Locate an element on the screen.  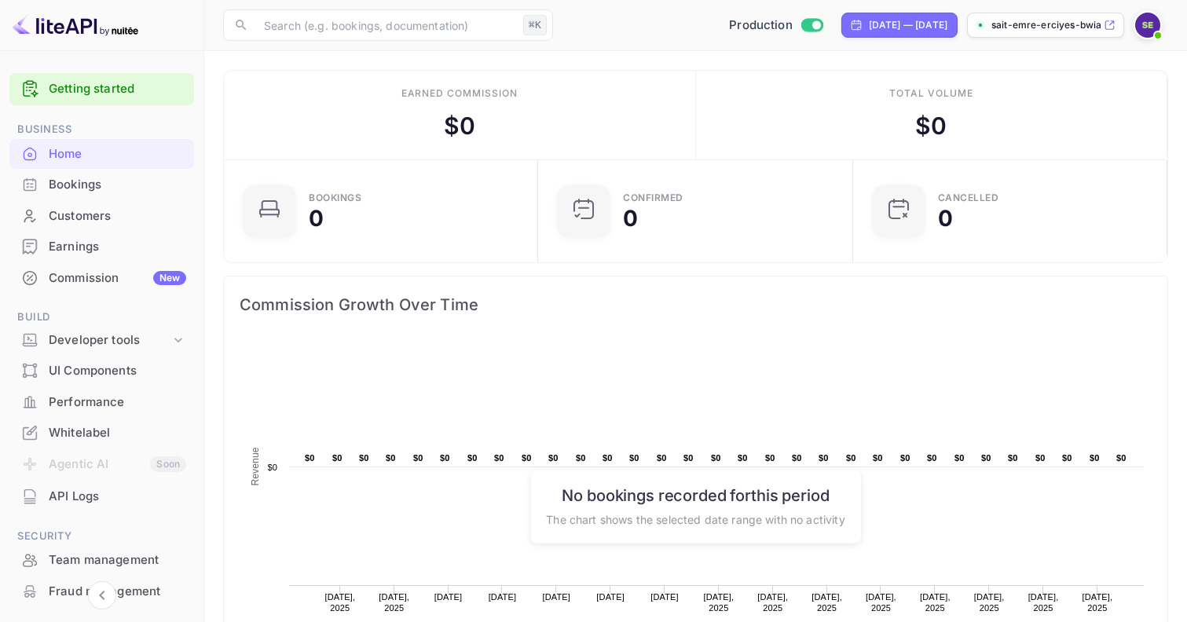
span: Business is located at coordinates (101, 130).